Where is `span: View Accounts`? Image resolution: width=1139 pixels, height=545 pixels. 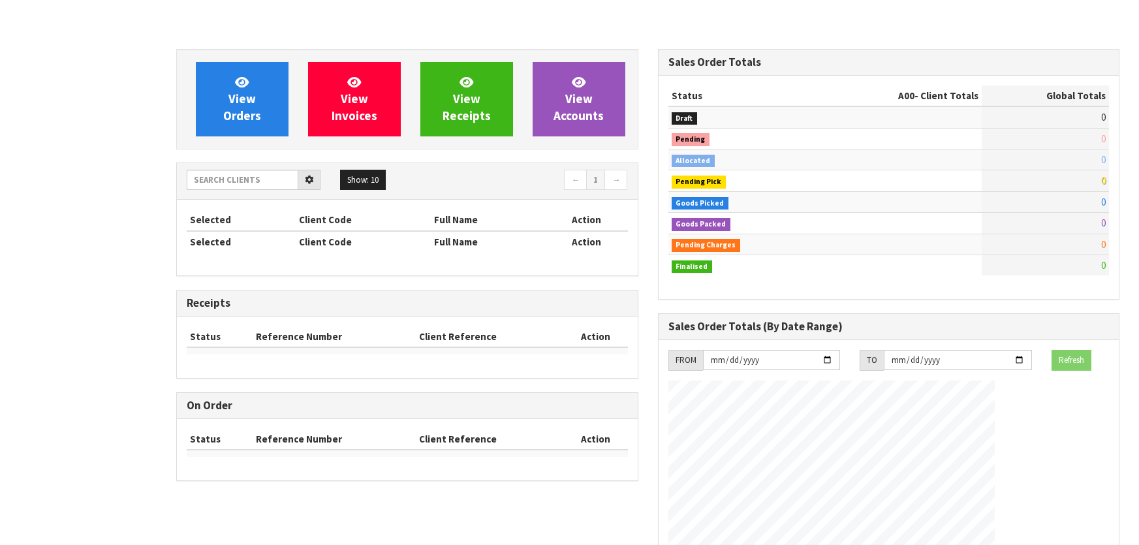
span: View Accounts is located at coordinates (579, 99).